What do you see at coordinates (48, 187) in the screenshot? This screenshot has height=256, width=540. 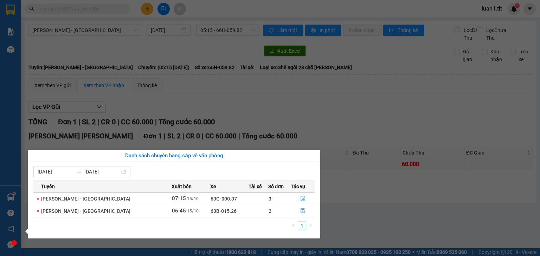 I see `span: Tuyến` at bounding box center [48, 187].